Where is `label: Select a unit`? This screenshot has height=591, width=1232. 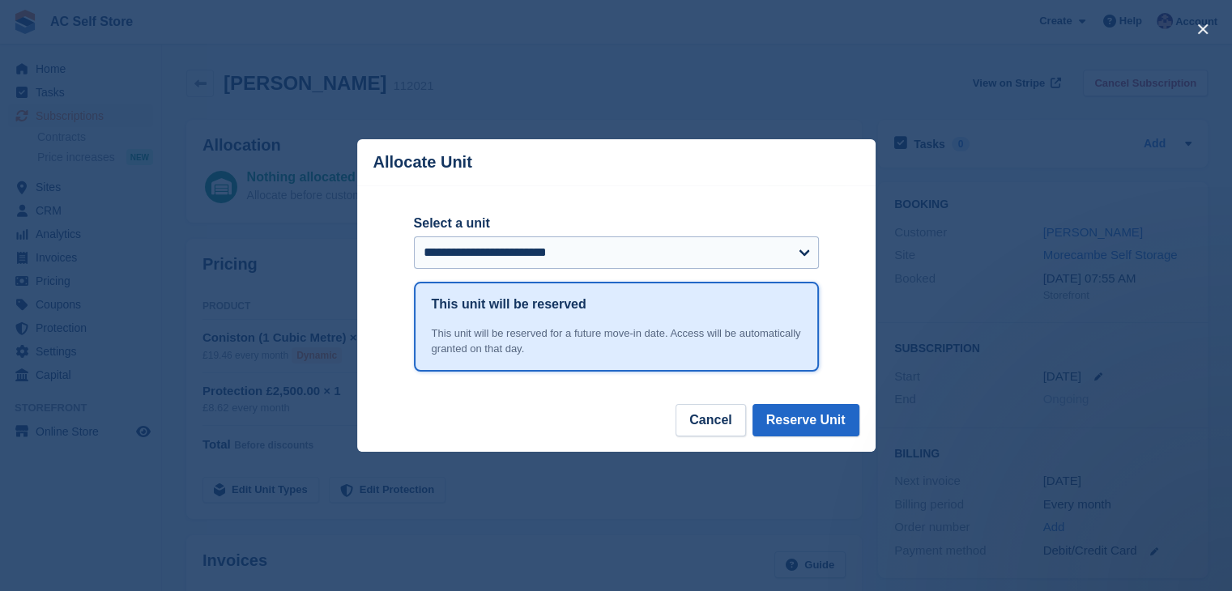
label: Select a unit is located at coordinates (617, 224).